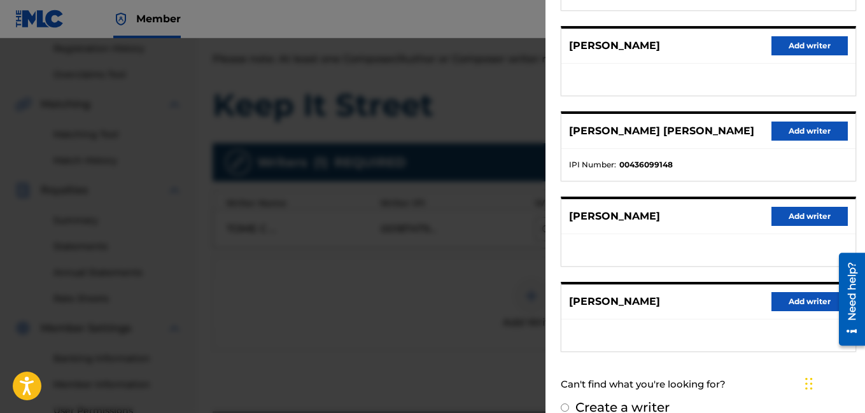 The image size is (865, 413). What do you see at coordinates (39, 18) in the screenshot?
I see `img: MLC Logo` at bounding box center [39, 18].